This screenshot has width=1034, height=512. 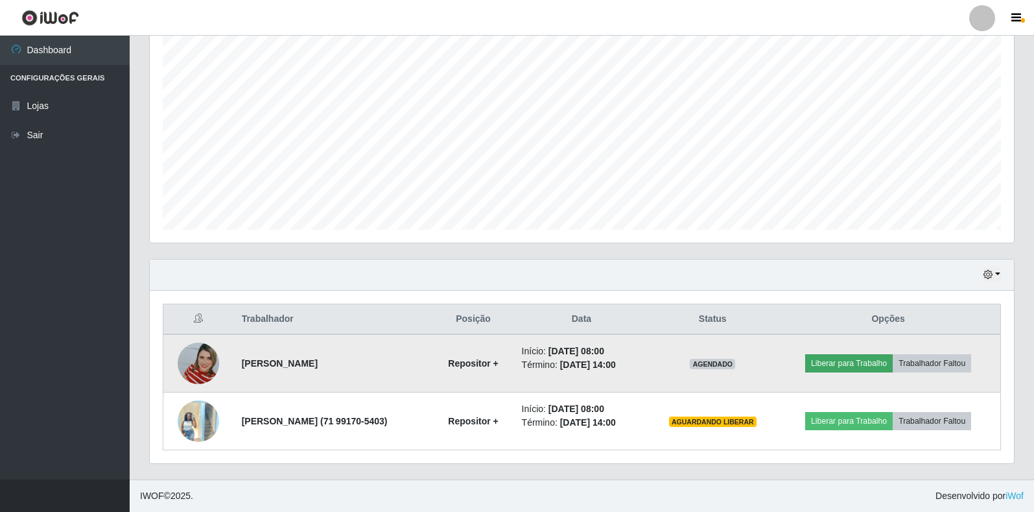 What do you see at coordinates (152, 496) in the screenshot?
I see `span: IWOF` at bounding box center [152, 496].